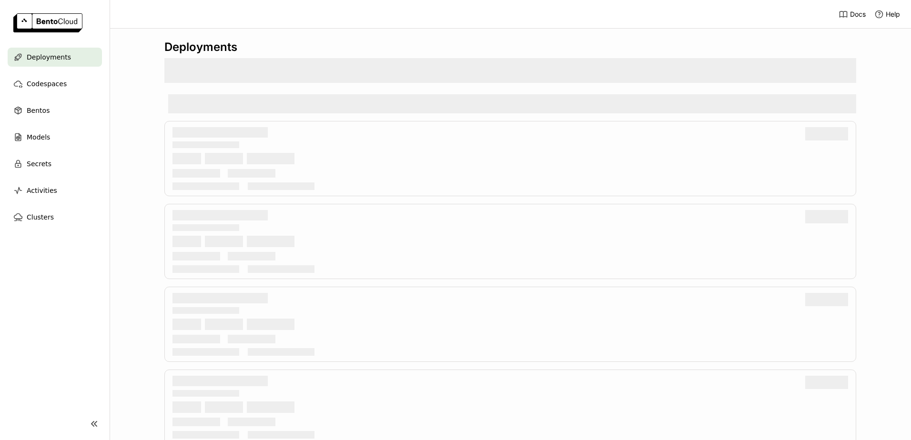 Image resolution: width=911 pixels, height=440 pixels. I want to click on span: Deployments, so click(49, 57).